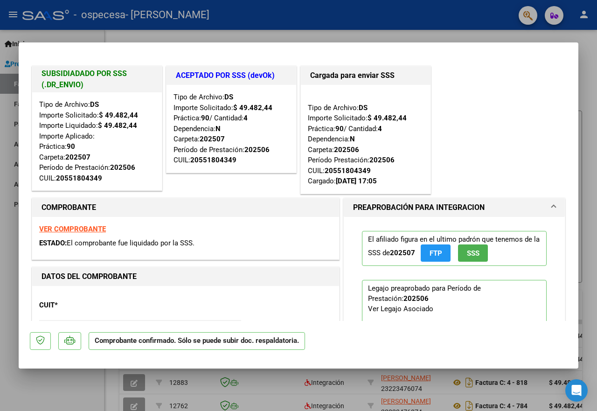  What do you see at coordinates (577, 390) in the screenshot?
I see `div: Open Intercom Messenger` at bounding box center [577, 390].